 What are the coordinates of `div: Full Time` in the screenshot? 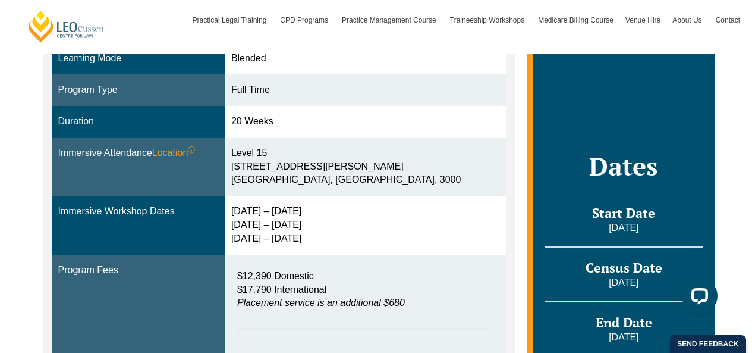 It's located at (366, 90).